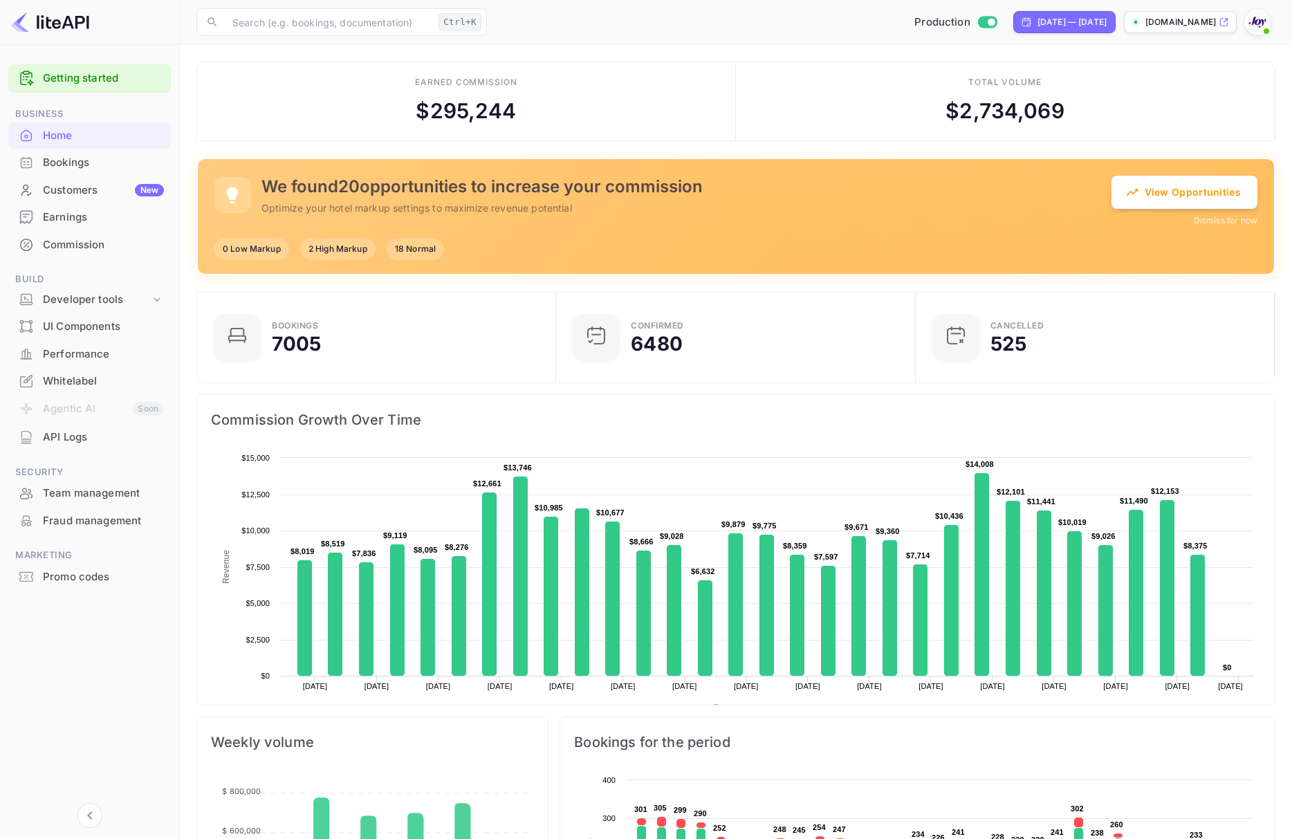  What do you see at coordinates (1225, 221) in the screenshot?
I see `button: Dismiss for now` at bounding box center [1225, 221].